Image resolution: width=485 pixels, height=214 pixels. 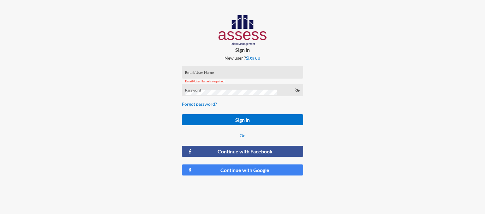 What do you see at coordinates (253, 58) in the screenshot?
I see `a: Sign up` at bounding box center [253, 58].